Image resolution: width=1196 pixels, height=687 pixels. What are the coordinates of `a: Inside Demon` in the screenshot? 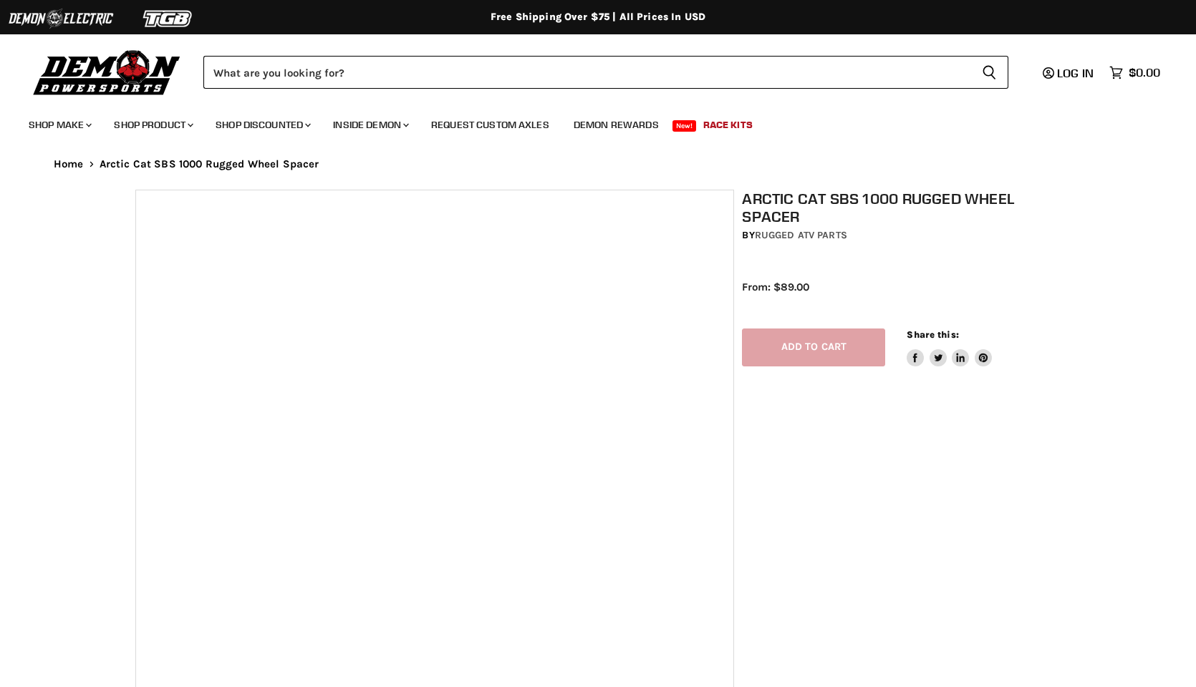 It's located at (369, 125).